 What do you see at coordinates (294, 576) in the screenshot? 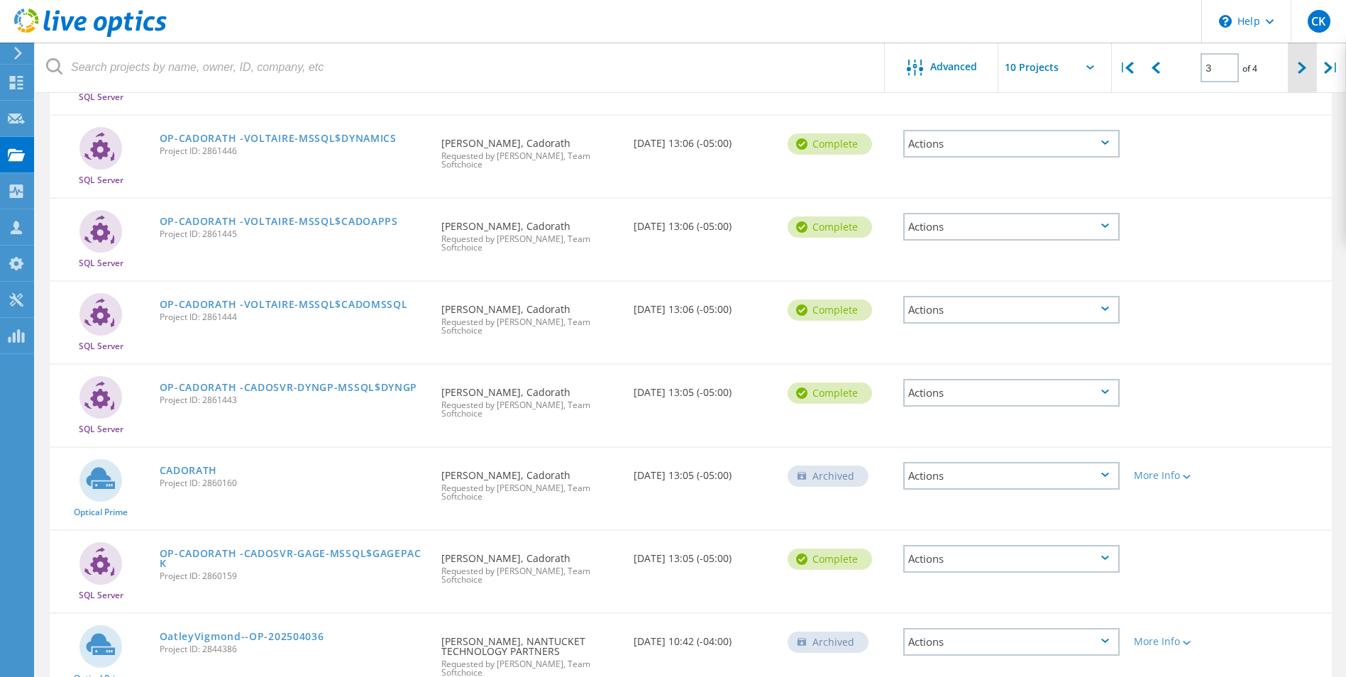
I see `span: Project ID: 2860159` at bounding box center [294, 576].